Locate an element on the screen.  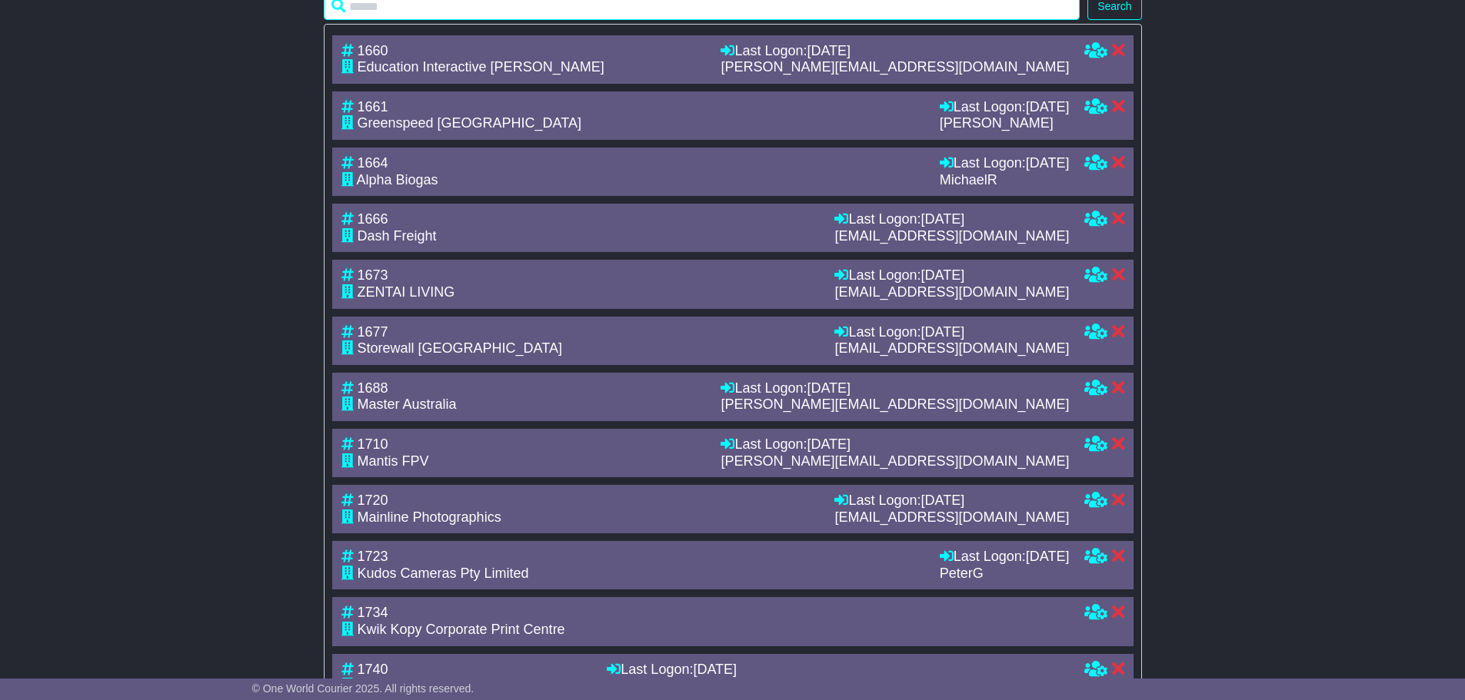
span: Mainline Photographics is located at coordinates (429, 517).